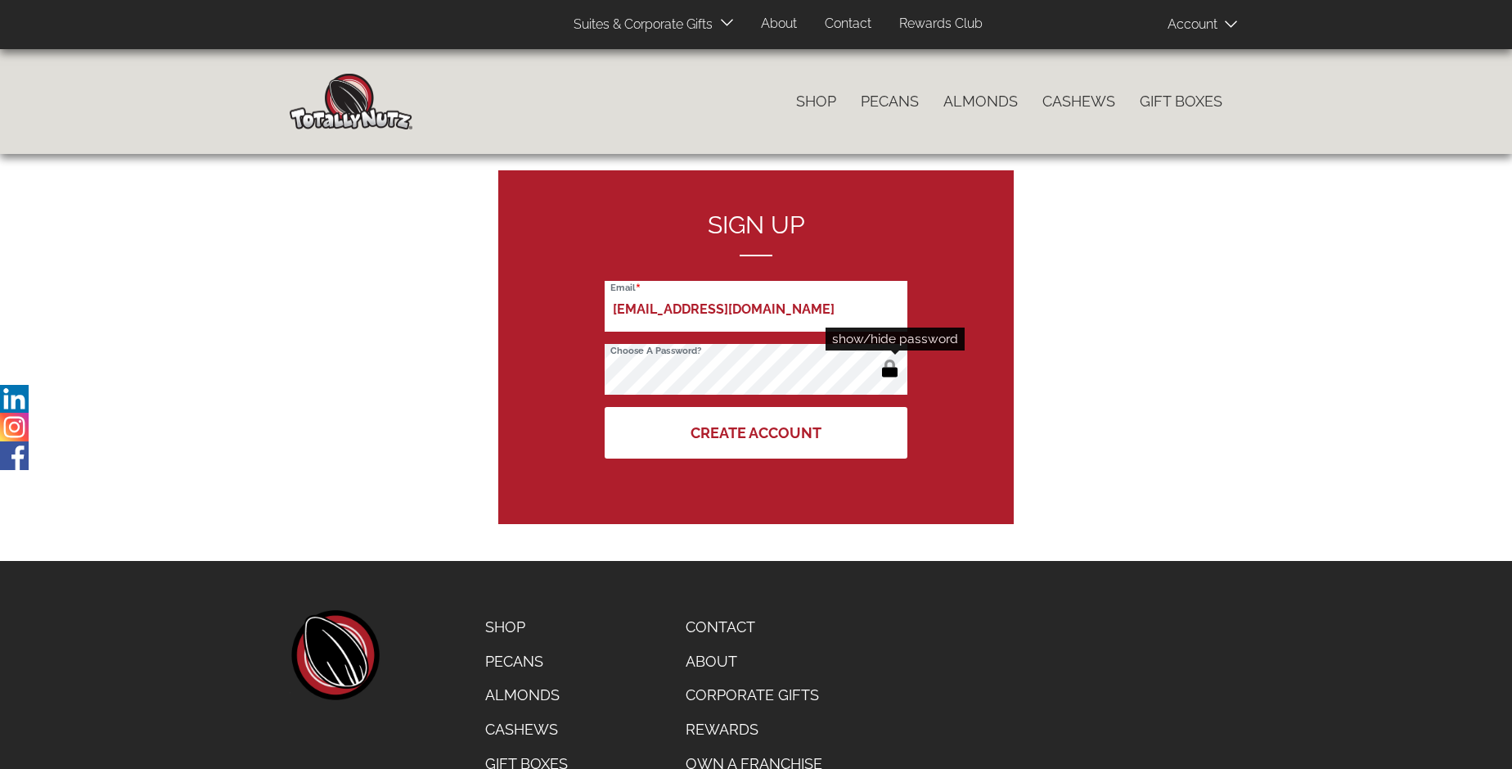 This screenshot has height=769, width=1512. What do you see at coordinates (895, 339) in the screenshot?
I see `div: show/hide password` at bounding box center [895, 339].